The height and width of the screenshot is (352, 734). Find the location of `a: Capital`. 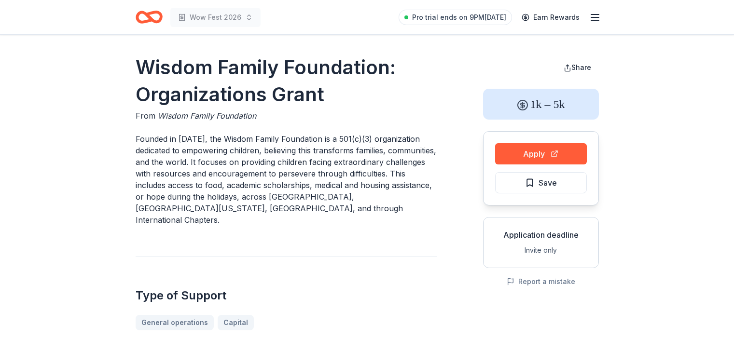

a: Capital is located at coordinates (235, 323).